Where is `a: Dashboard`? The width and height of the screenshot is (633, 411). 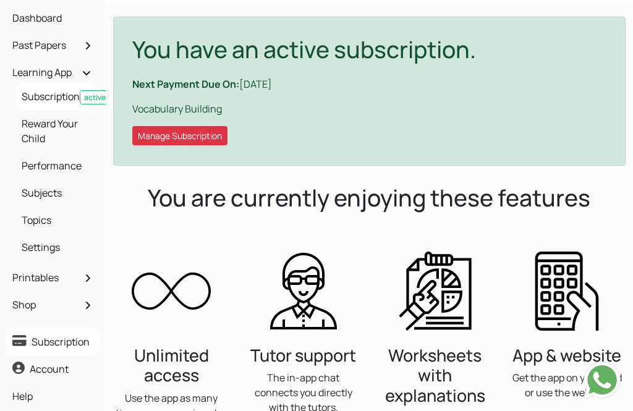 a: Dashboard is located at coordinates (53, 18).